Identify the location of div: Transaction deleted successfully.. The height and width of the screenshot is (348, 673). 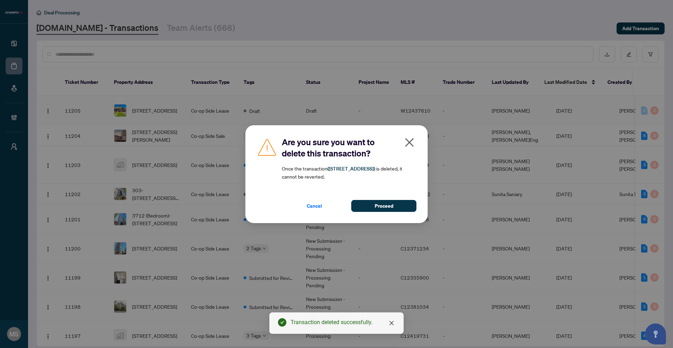
(343, 322).